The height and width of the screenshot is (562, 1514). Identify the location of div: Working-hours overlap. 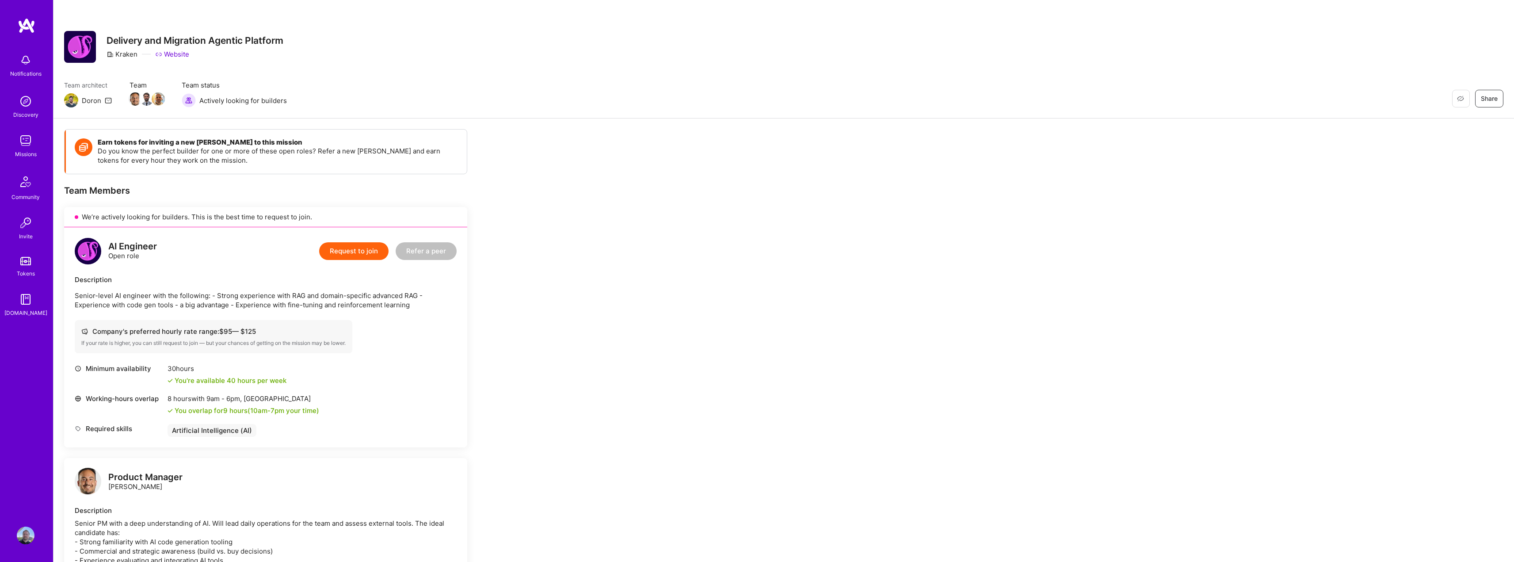
(119, 398).